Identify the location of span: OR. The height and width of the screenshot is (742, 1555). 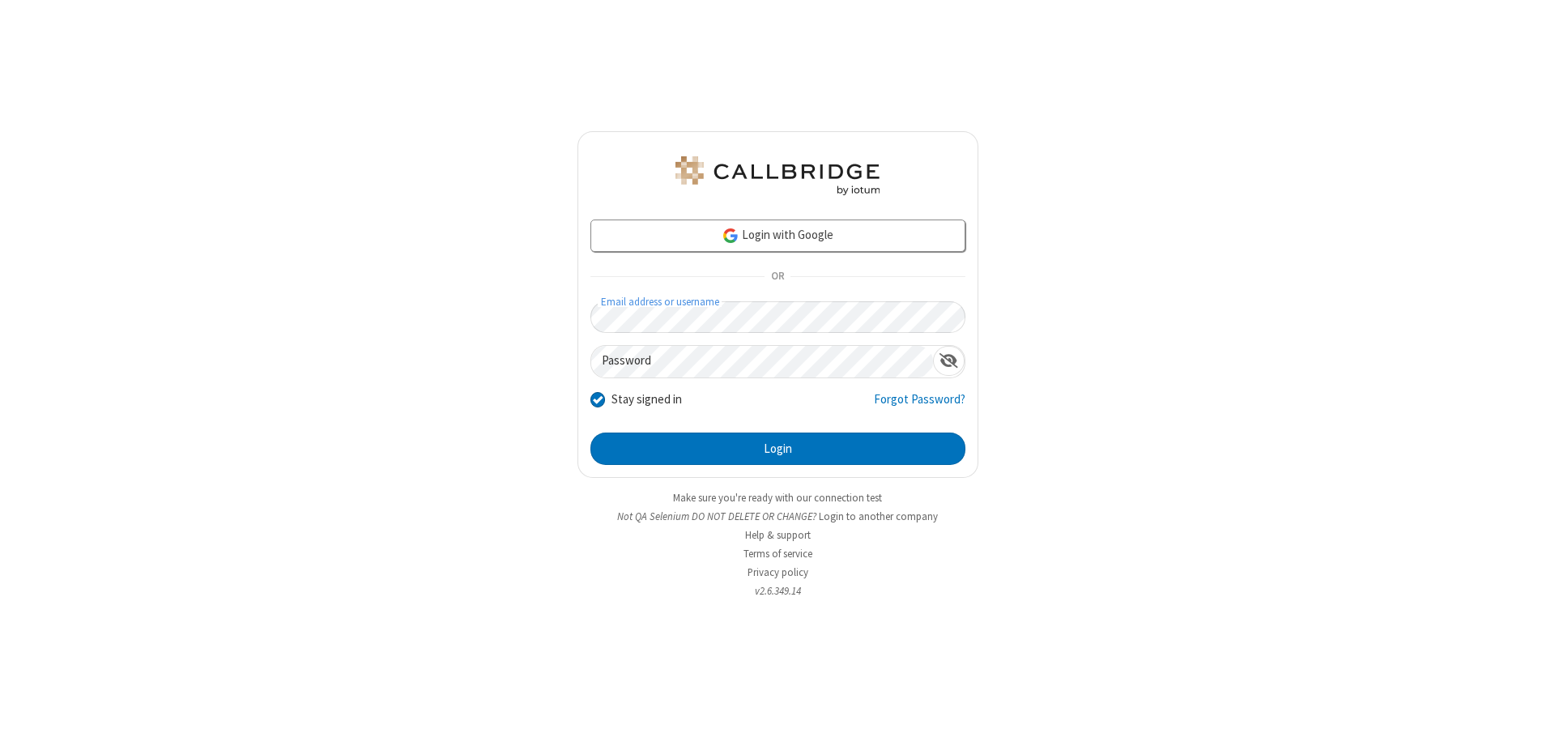
(777, 277).